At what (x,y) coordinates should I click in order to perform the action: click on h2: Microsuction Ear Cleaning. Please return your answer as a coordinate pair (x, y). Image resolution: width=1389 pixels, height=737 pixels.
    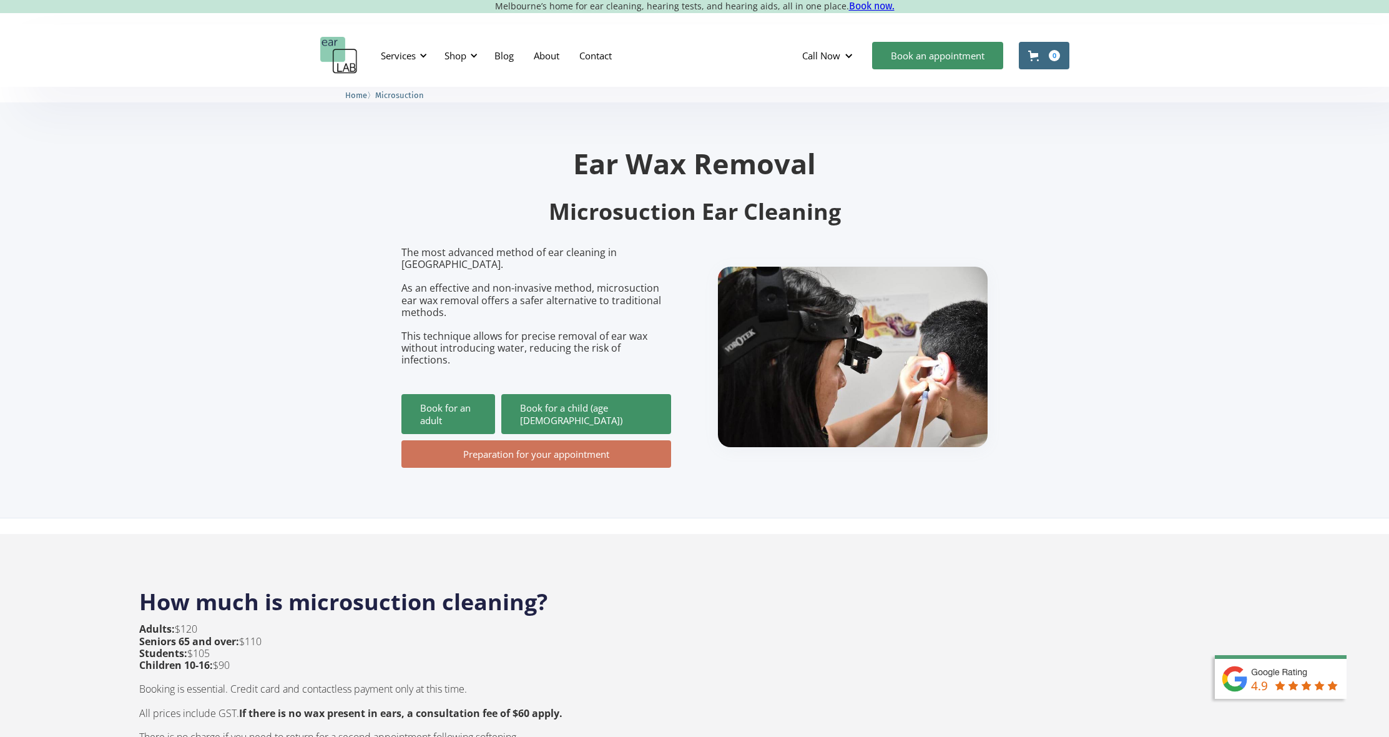
    Looking at the image, I should click on (695, 212).